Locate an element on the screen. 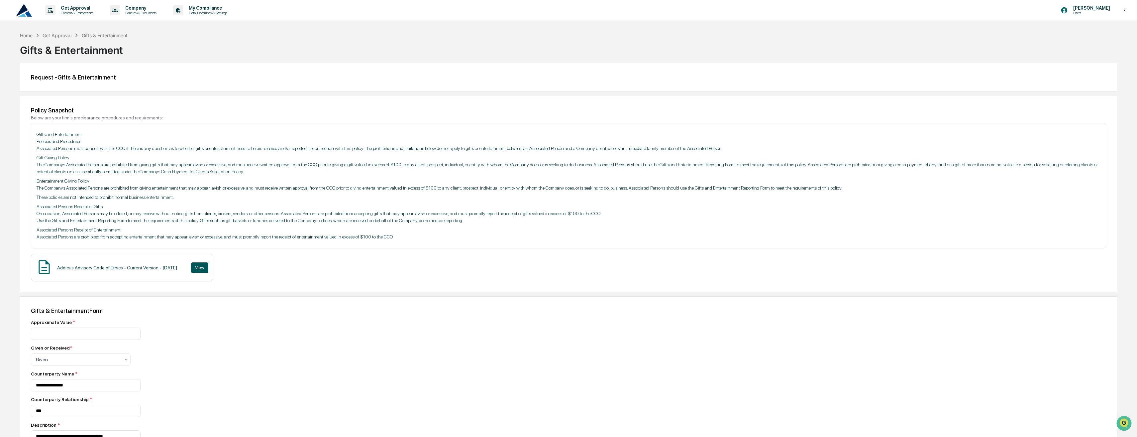 The height and width of the screenshot is (437, 1137). a: Powered byPylon is located at coordinates (63, 115).